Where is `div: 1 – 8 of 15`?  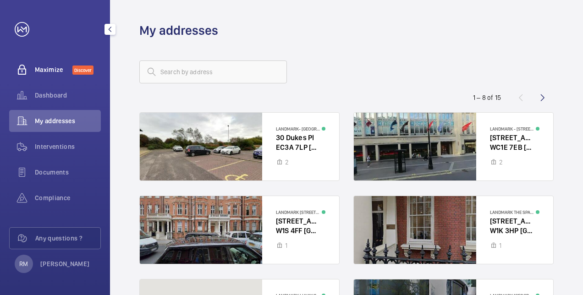 div: 1 – 8 of 15 is located at coordinates (487, 98).